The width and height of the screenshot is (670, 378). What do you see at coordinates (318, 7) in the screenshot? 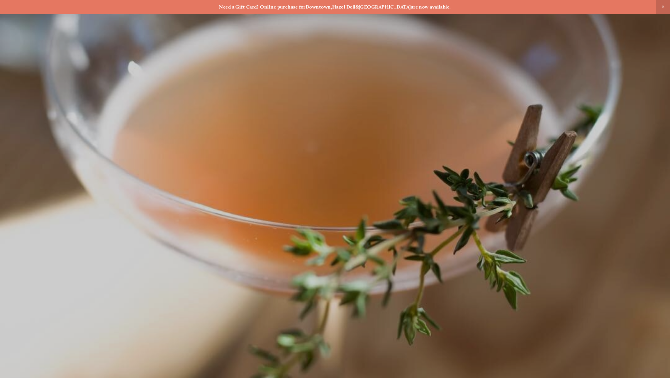
I see `strong: Downtown` at bounding box center [318, 7].